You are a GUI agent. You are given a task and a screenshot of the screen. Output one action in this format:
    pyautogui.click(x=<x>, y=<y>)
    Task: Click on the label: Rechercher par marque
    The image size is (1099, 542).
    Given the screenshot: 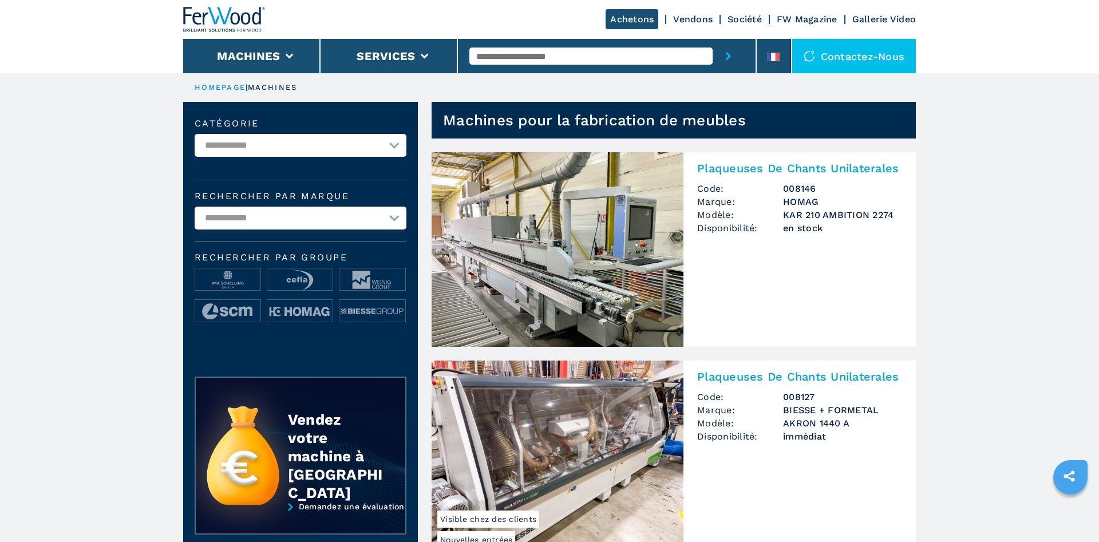 What is the action you would take?
    pyautogui.click(x=300, y=196)
    